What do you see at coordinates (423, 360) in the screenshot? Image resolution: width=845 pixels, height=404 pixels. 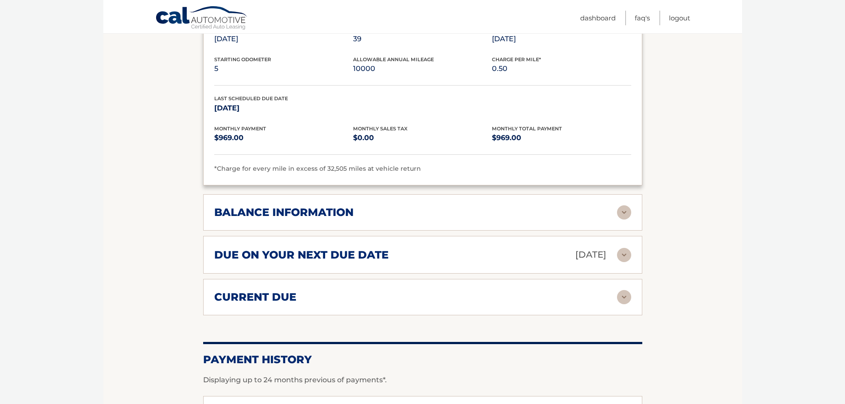 I see `h2: Payment History` at bounding box center [423, 360].